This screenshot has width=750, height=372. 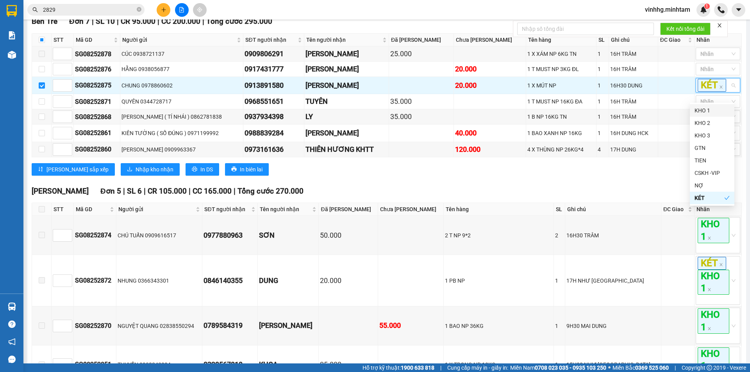 I want to click on span: In biên lai, so click(x=251, y=170).